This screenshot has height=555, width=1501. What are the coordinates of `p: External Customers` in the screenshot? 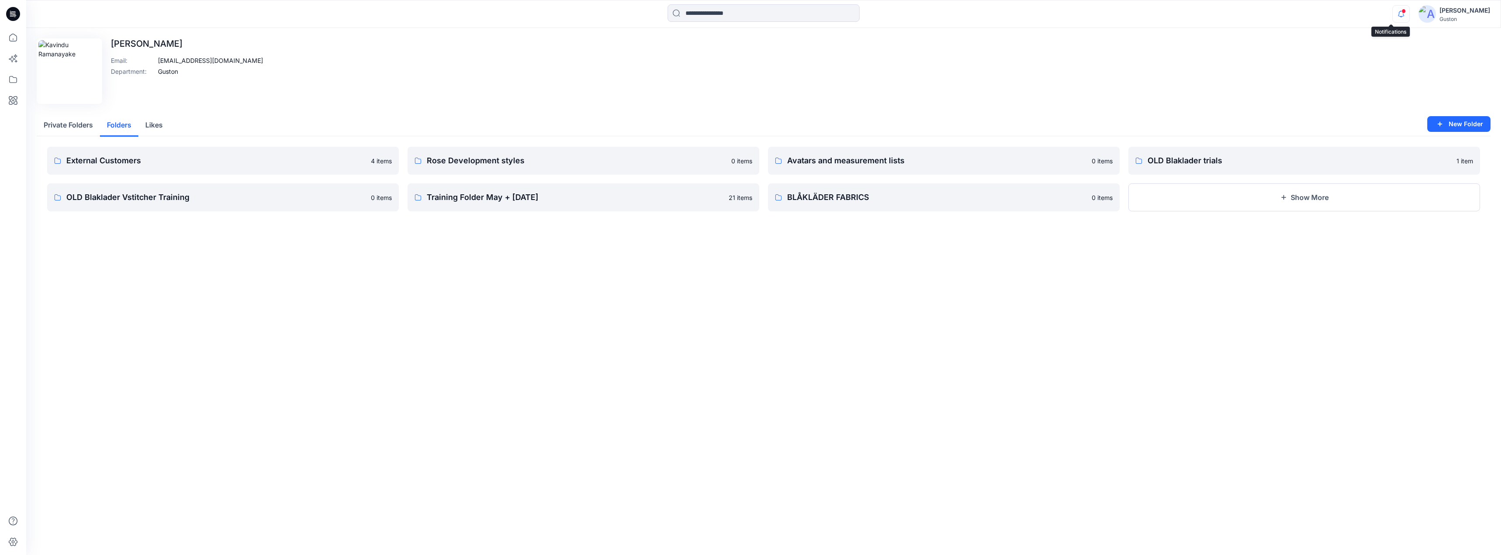 It's located at (216, 161).